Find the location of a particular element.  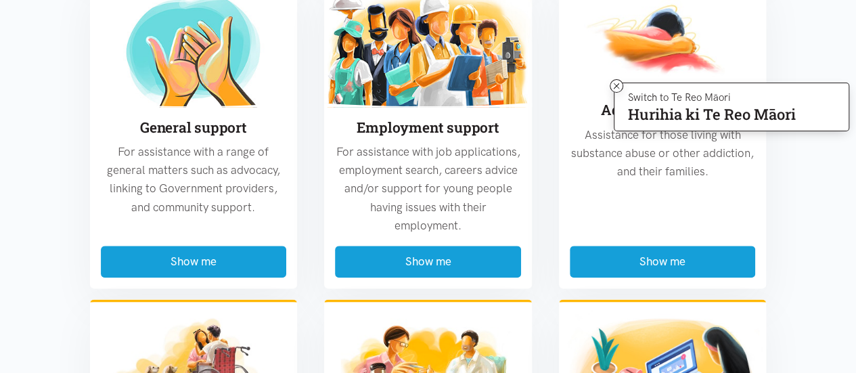

p: For assistance with job applications, employment search, careers advice and/or support for young ... is located at coordinates (428, 189).